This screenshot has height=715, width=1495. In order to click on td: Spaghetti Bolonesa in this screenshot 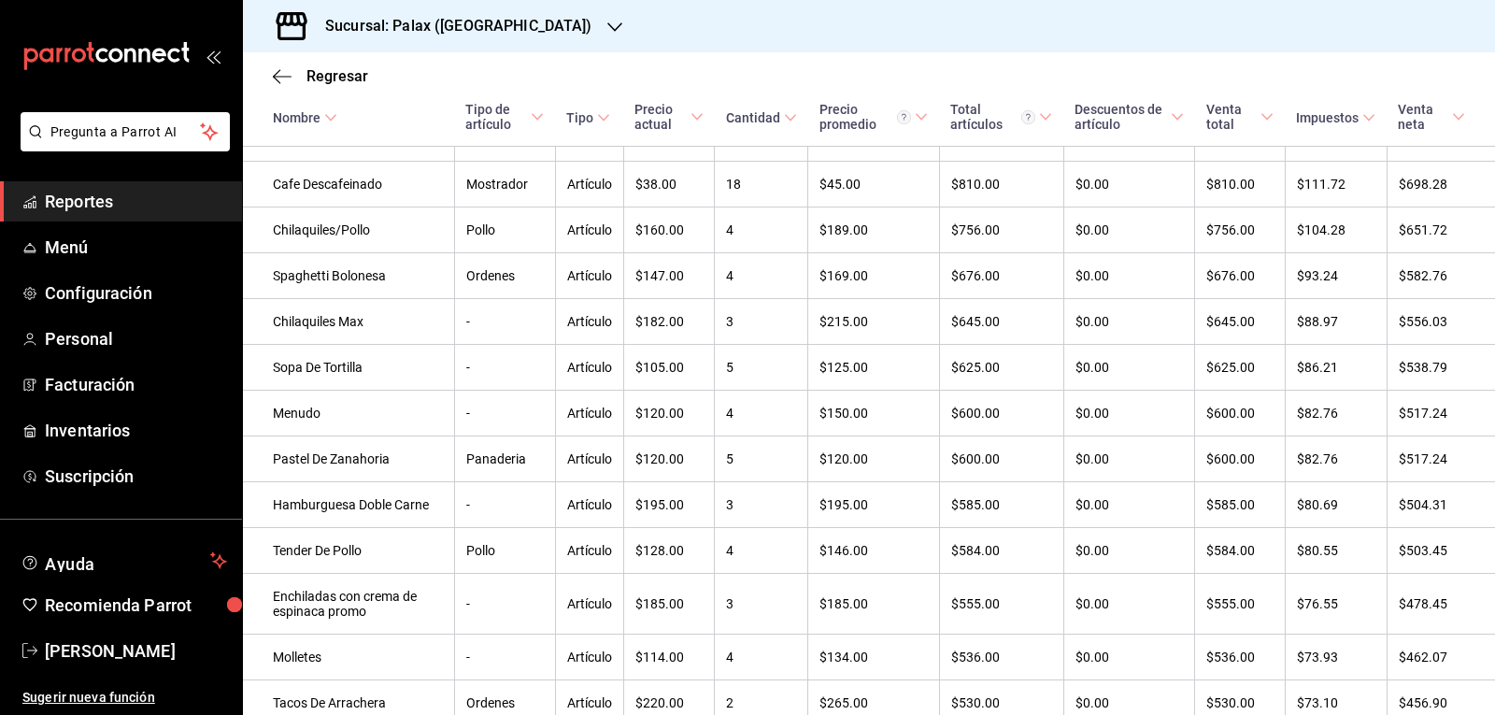, I will do `click(349, 276)`.